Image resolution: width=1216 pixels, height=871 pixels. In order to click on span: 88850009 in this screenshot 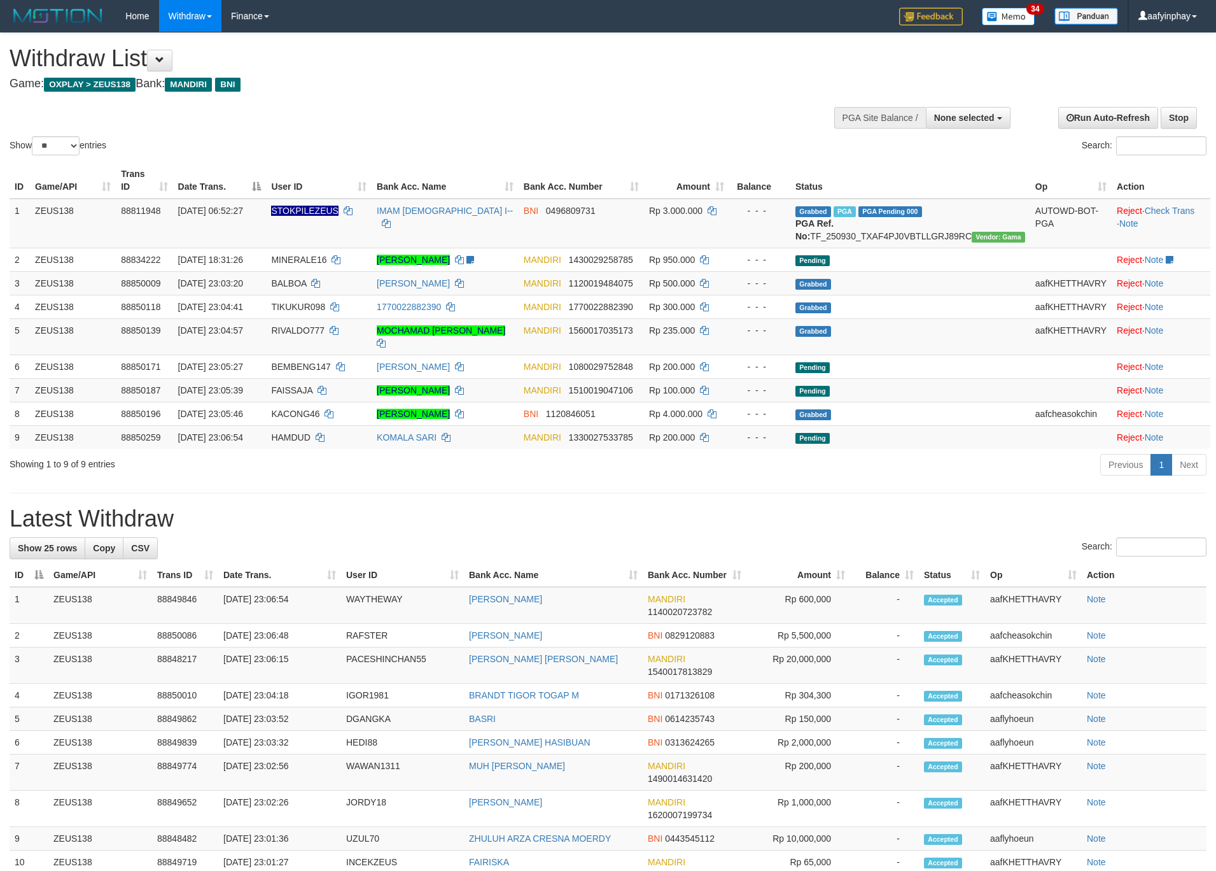, I will do `click(141, 283)`.